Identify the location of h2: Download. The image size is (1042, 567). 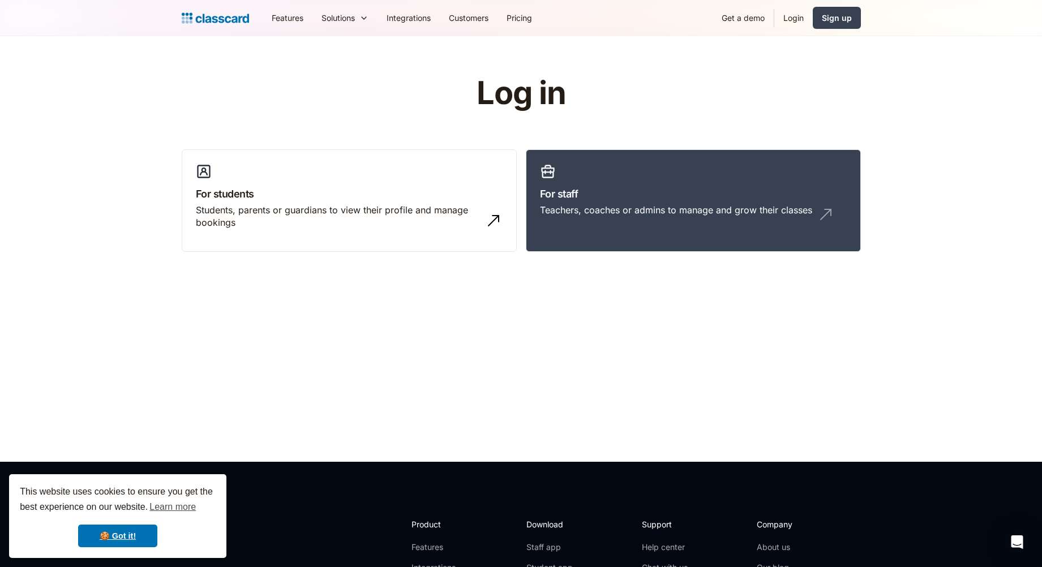
(549, 524).